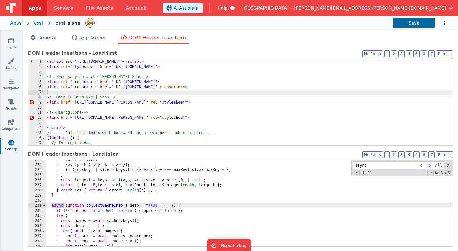 This screenshot has height=251, width=458. What do you see at coordinates (37, 246) in the screenshot?
I see `div: 239` at bounding box center [37, 246].